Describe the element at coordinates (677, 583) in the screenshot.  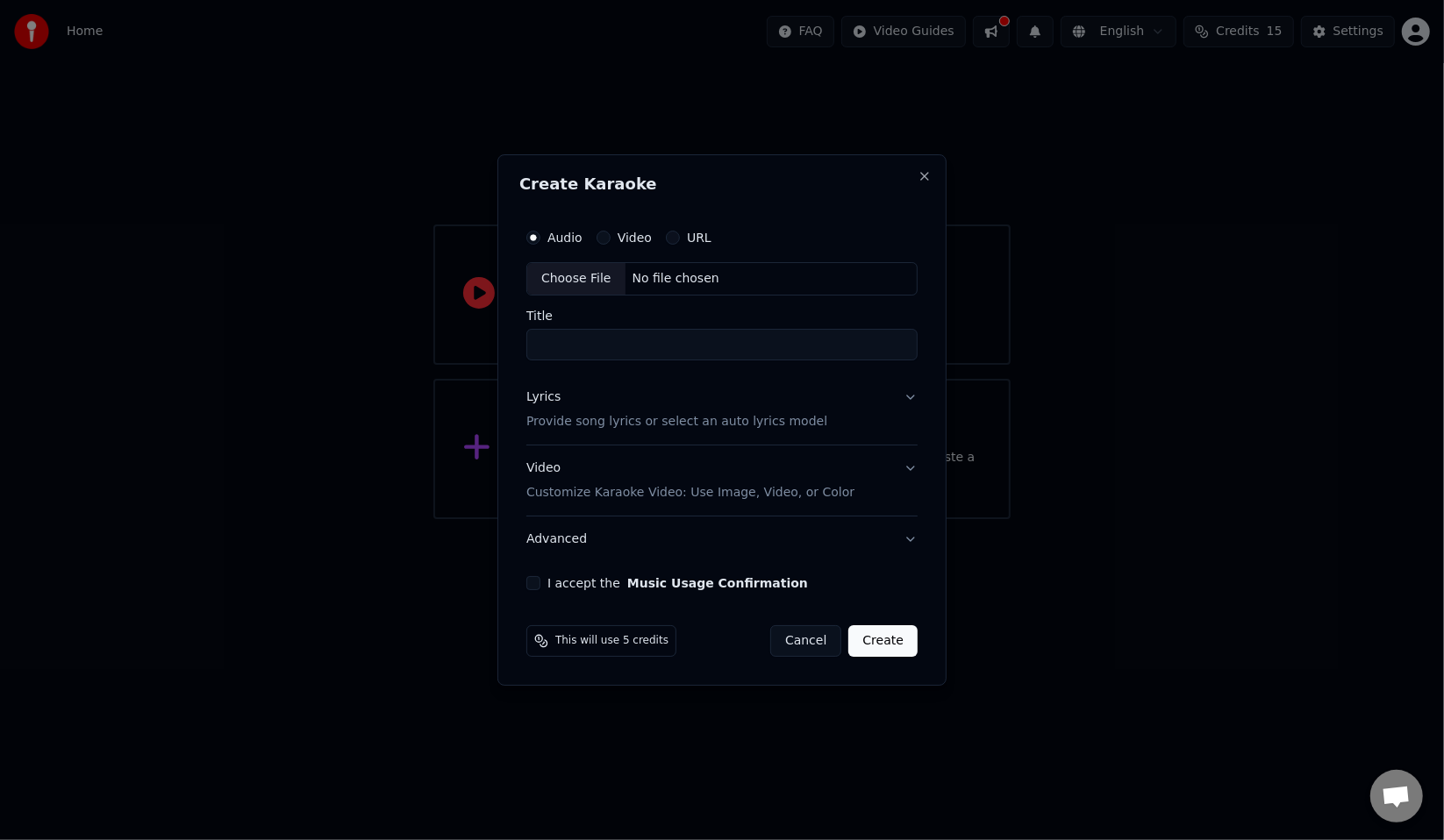
I see `label: I accept the` at that location.